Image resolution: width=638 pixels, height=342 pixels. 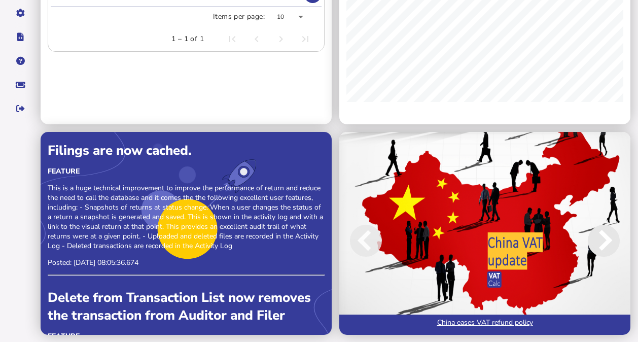 What do you see at coordinates (20, 108) in the screenshot?
I see `button: Sign out` at bounding box center [20, 108].